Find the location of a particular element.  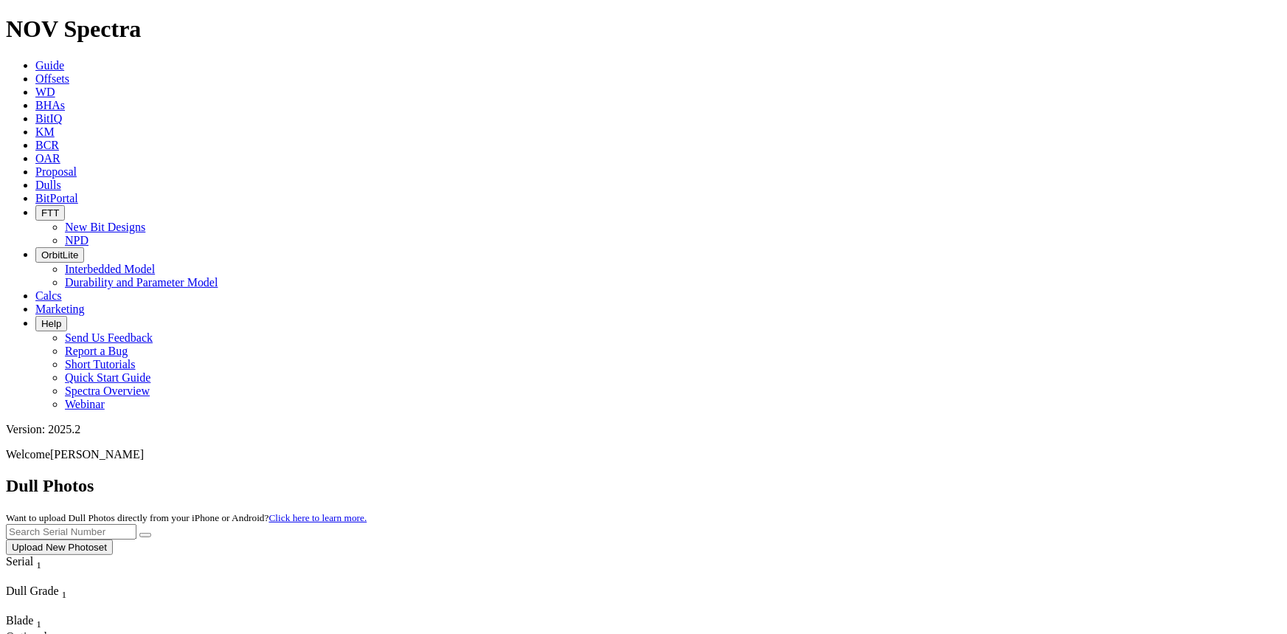

a: WD is located at coordinates (45, 91).